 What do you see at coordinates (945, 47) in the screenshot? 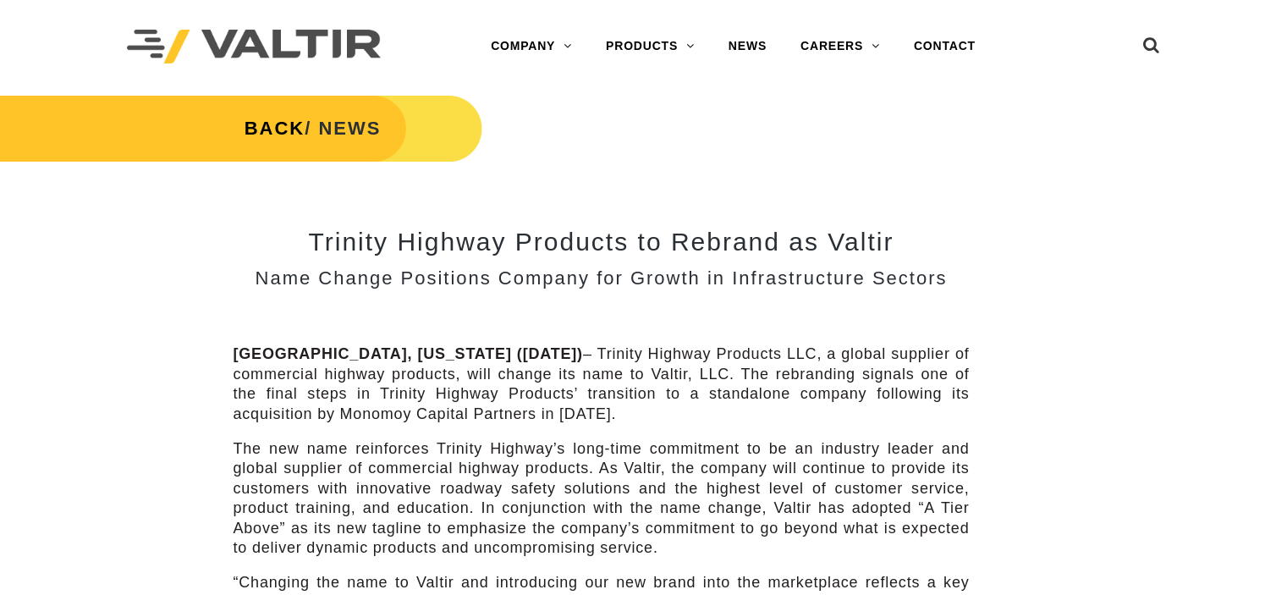
I see `a: CONTACT` at bounding box center [945, 47].